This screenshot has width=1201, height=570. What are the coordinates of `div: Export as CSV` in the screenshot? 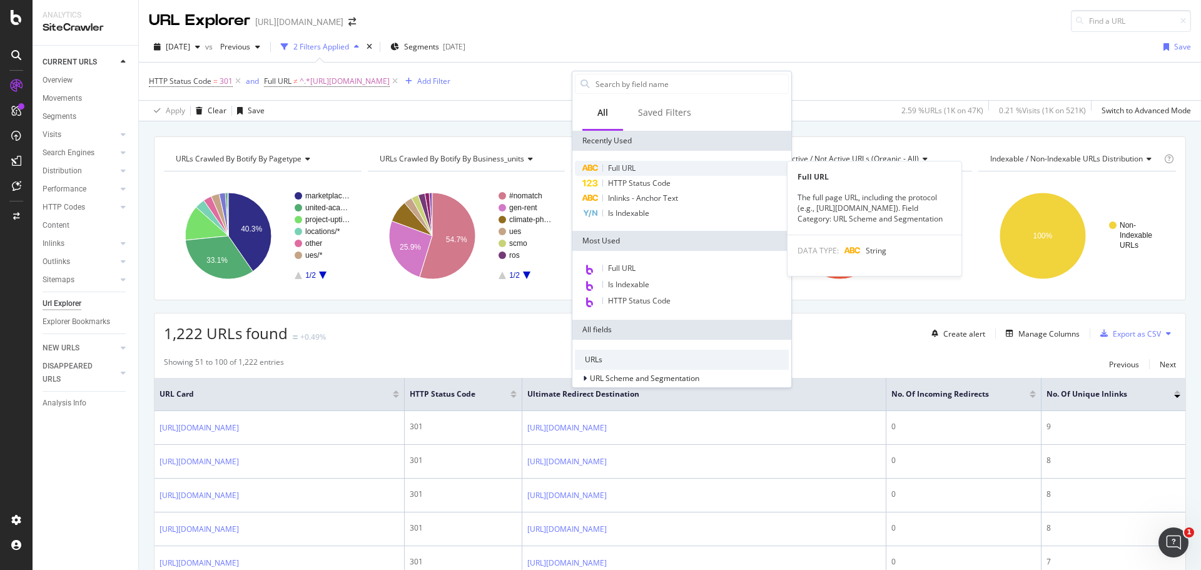 It's located at (1137, 334).